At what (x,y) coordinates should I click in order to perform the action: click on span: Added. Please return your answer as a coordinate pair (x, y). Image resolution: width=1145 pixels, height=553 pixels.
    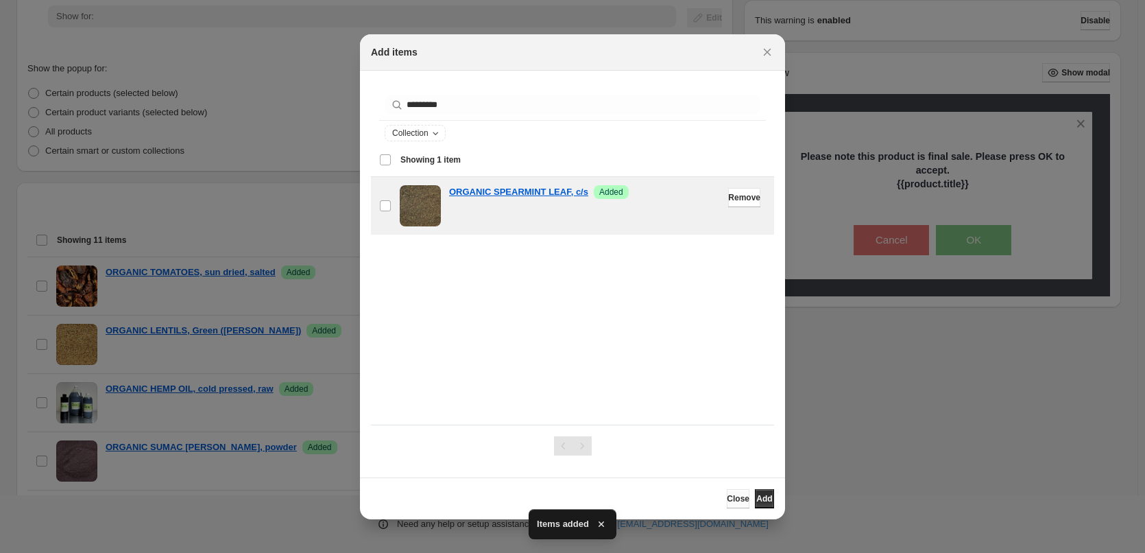
    Looking at the image, I should click on (611, 192).